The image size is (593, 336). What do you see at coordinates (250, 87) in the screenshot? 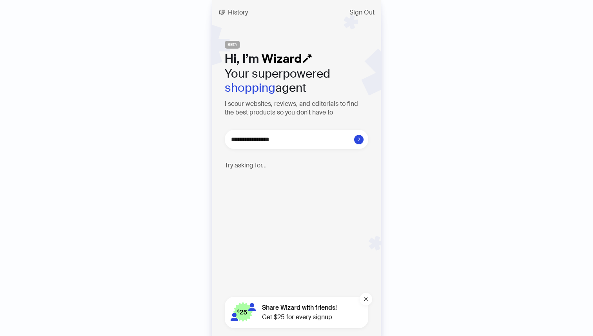
I see `em: shopping` at bounding box center [250, 87].